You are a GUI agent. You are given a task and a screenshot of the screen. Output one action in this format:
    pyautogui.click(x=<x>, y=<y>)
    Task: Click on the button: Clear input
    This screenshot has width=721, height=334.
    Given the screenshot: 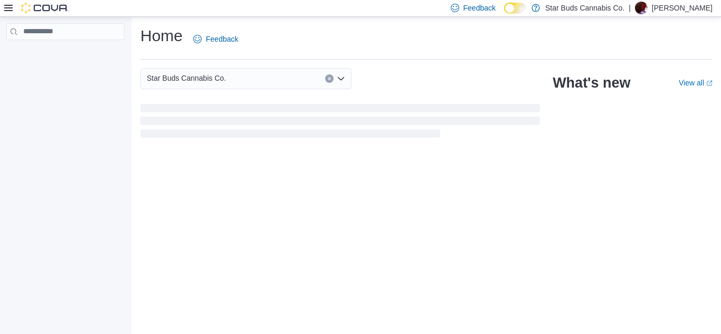 What is the action you would take?
    pyautogui.click(x=329, y=79)
    